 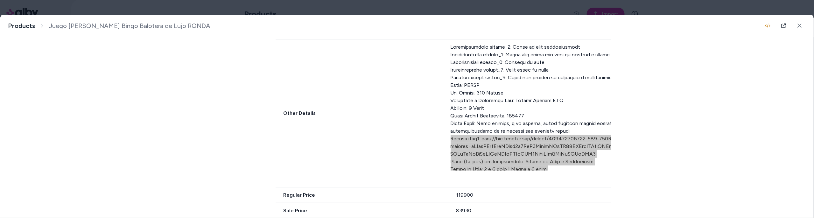 What do you see at coordinates (21, 26) in the screenshot?
I see `a: Products` at bounding box center [21, 26].